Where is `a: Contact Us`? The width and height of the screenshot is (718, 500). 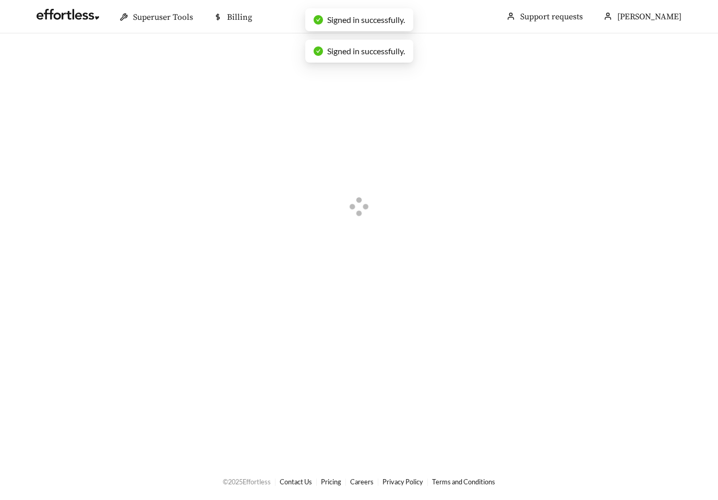
a: Contact Us is located at coordinates (296, 482).